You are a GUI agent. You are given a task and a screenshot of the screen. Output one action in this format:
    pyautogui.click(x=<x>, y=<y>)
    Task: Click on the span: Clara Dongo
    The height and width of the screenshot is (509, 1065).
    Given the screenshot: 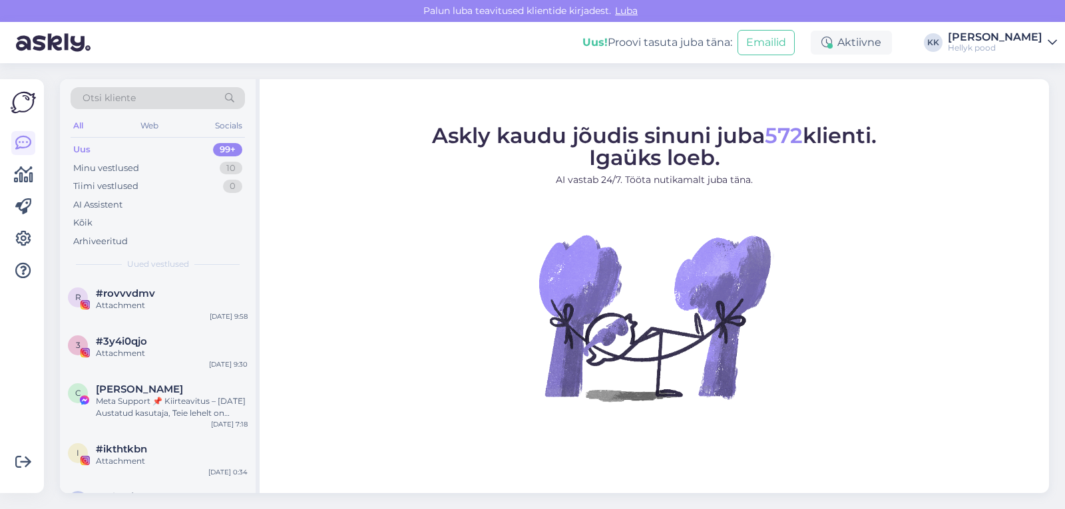 What is the action you would take?
    pyautogui.click(x=139, y=389)
    